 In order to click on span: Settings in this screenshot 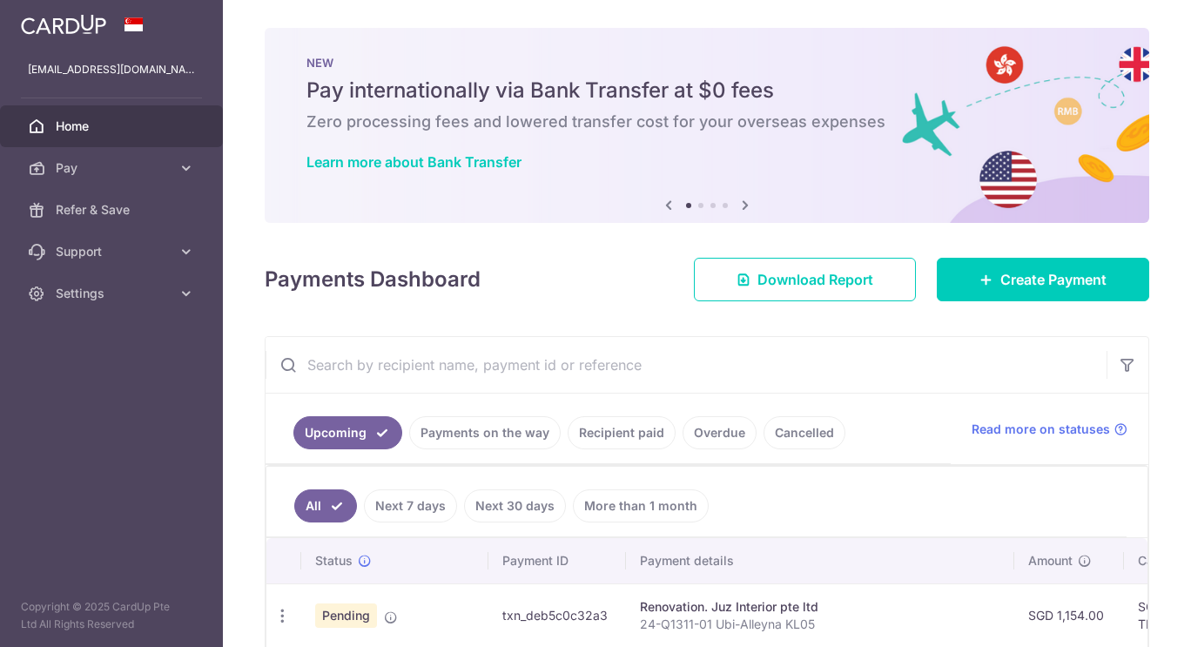, I will do `click(113, 293)`.